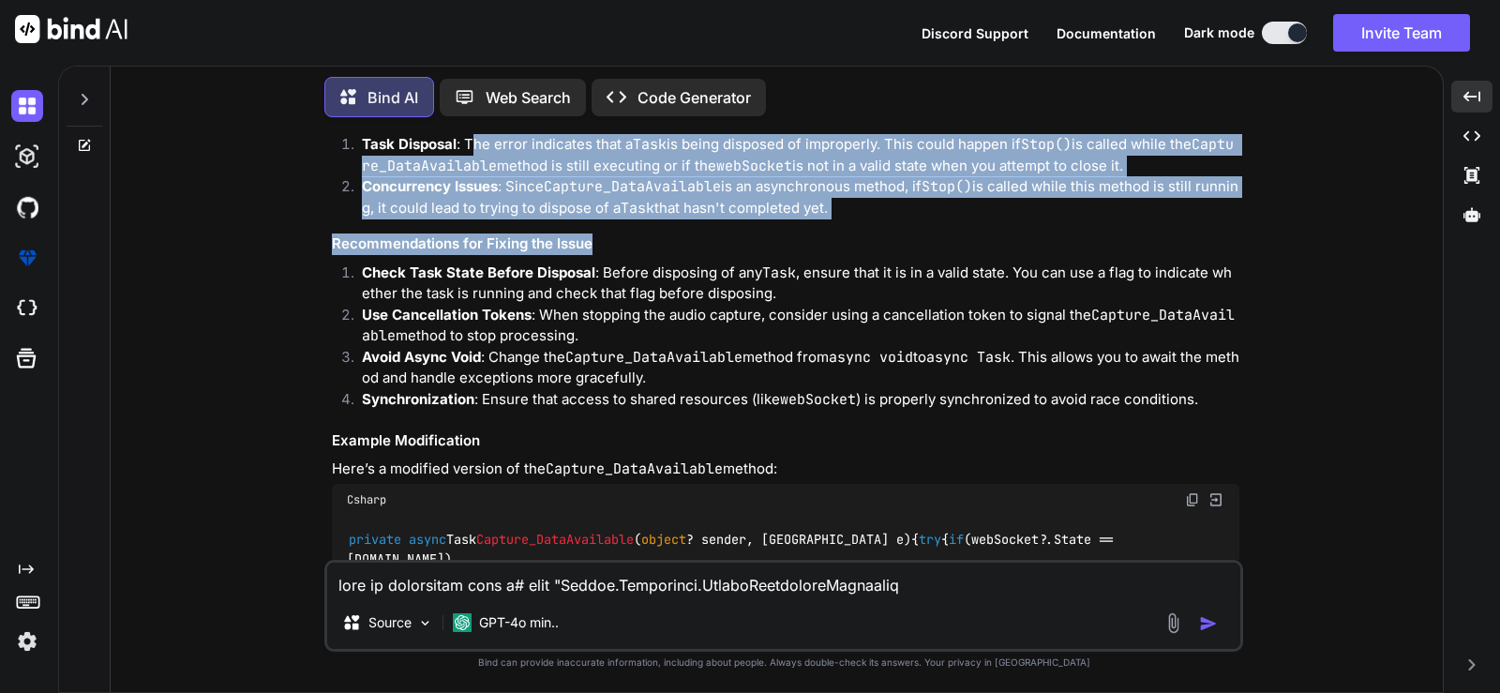 This screenshot has height=693, width=1500. Describe the element at coordinates (478, 272) in the screenshot. I see `strong: Check Task State Before Disposal` at that location.